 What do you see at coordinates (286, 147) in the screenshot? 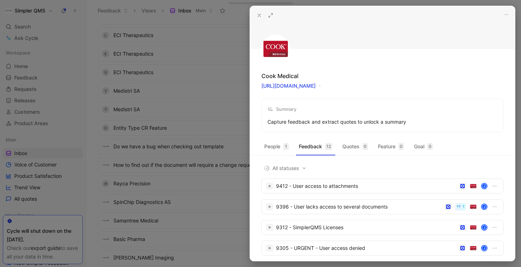
I see `div: 1` at bounding box center [286, 147].